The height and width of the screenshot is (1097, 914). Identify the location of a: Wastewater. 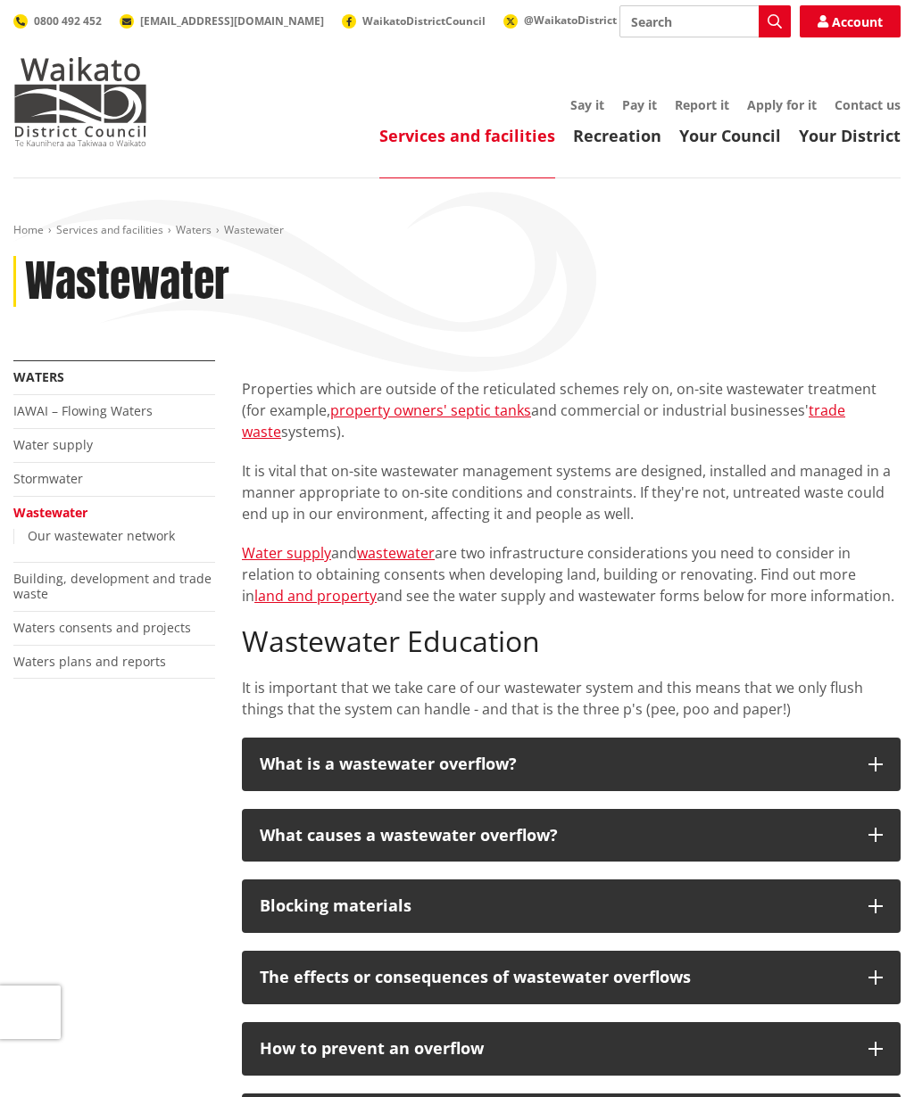
(50, 512).